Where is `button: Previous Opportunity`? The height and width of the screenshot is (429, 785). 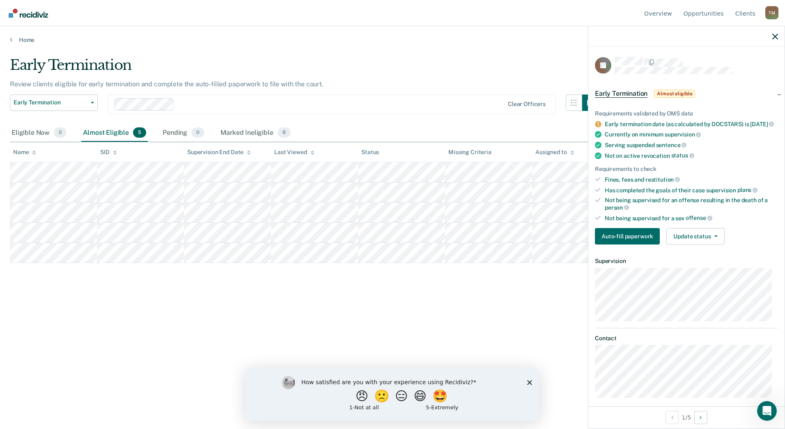
button: Previous Opportunity is located at coordinates (672, 417).